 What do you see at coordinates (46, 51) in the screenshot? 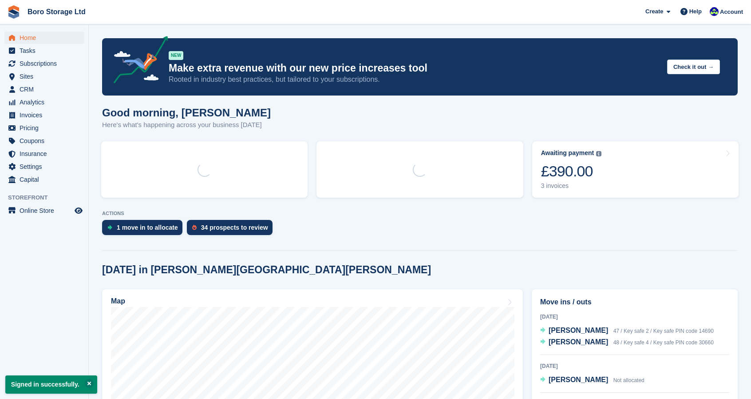
I see `span: Tasks` at bounding box center [46, 51].